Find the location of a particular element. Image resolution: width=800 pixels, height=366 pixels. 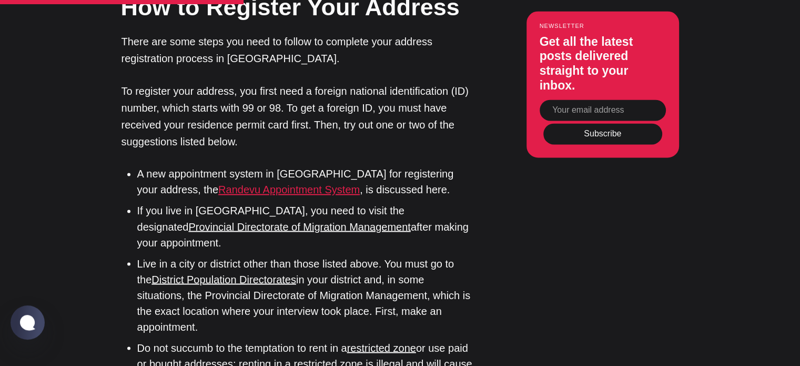

li: Live in a city or district other than those listed above. You must go to the in your district and... is located at coordinates (306, 295).